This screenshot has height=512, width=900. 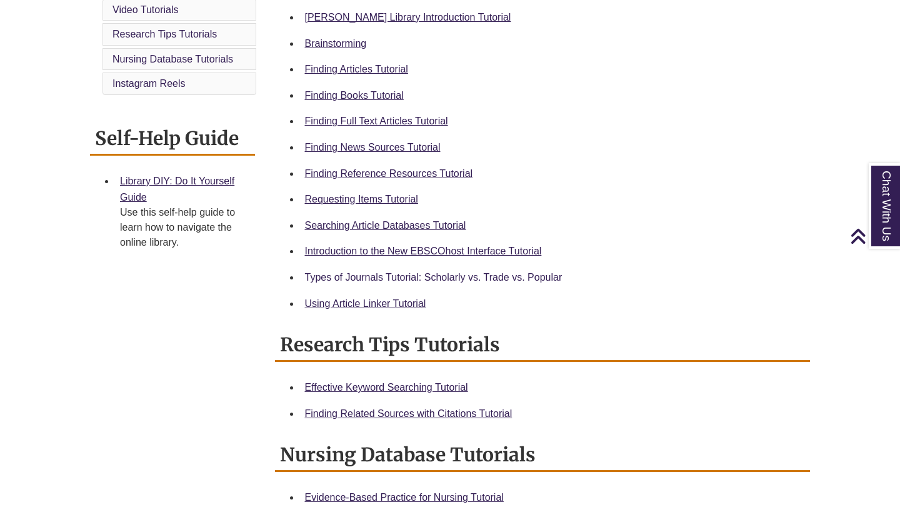 What do you see at coordinates (172, 139) in the screenshot?
I see `h2: Self-Help Guide` at bounding box center [172, 139].